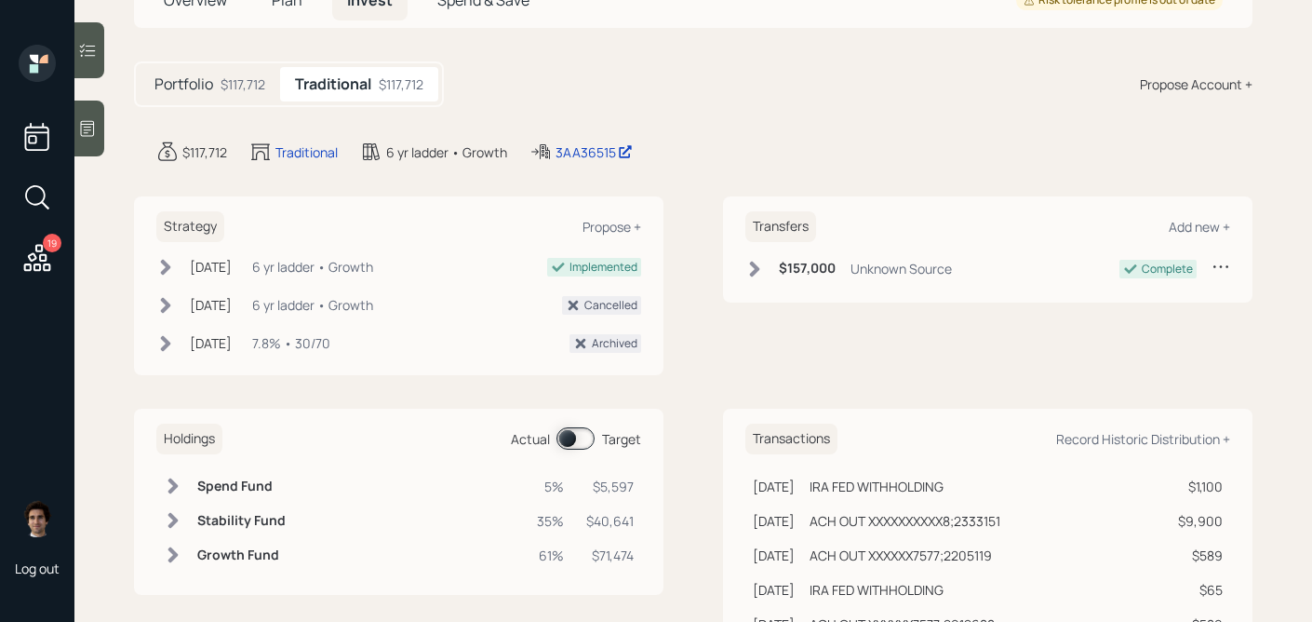 The width and height of the screenshot is (1312, 622). What do you see at coordinates (1143, 438) in the screenshot?
I see `div: Record Historic Distribution +` at bounding box center [1143, 438].